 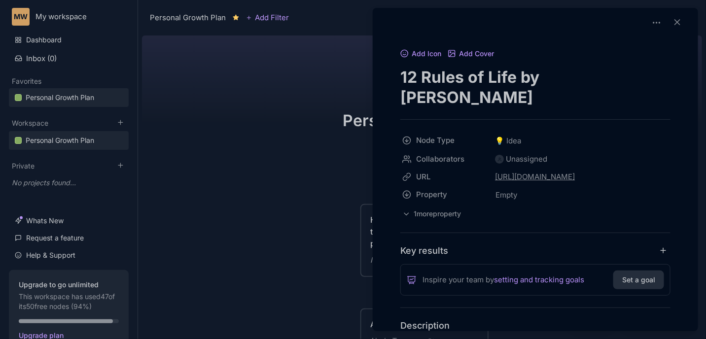 I want to click on span: URL, so click(x=449, y=177).